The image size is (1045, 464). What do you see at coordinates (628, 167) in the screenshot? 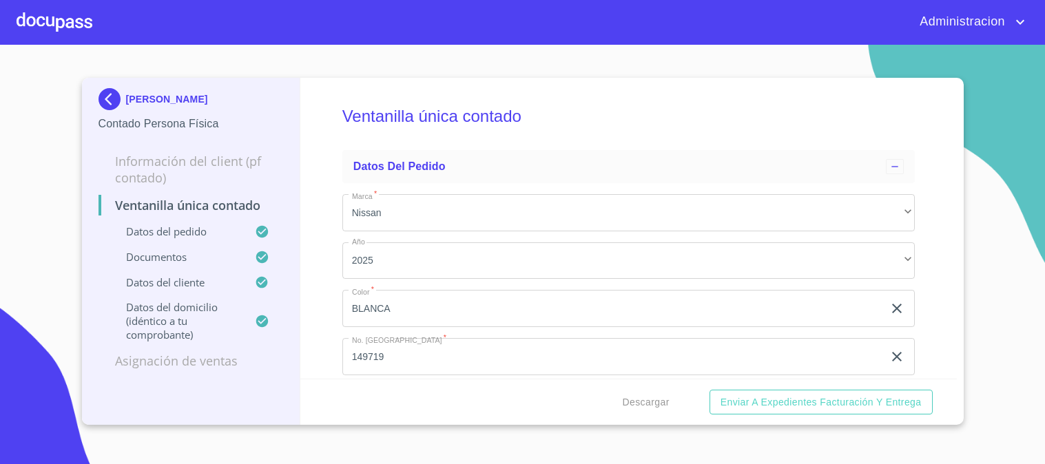
I see `div: Datos del pedido` at bounding box center [628, 167].